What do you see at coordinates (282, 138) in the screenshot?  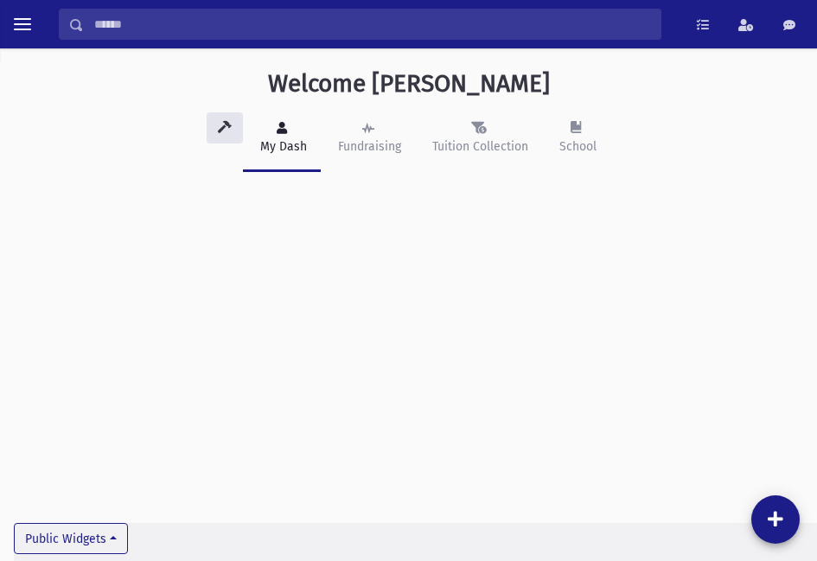 I see `a: My Dash` at bounding box center [282, 138].